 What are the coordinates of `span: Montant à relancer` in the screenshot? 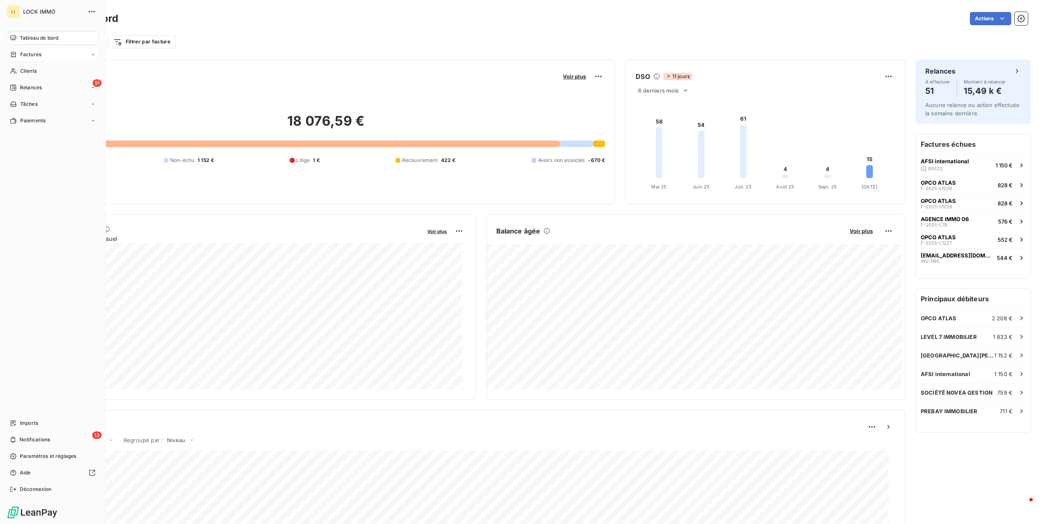 It's located at (985, 82).